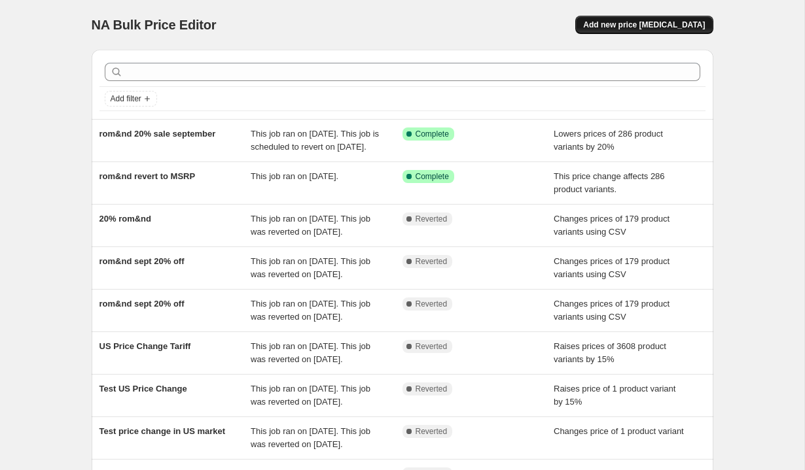 This screenshot has width=805, height=470. What do you see at coordinates (609, 183) in the screenshot?
I see `span: This price change affects 286 product variants.` at bounding box center [609, 183].